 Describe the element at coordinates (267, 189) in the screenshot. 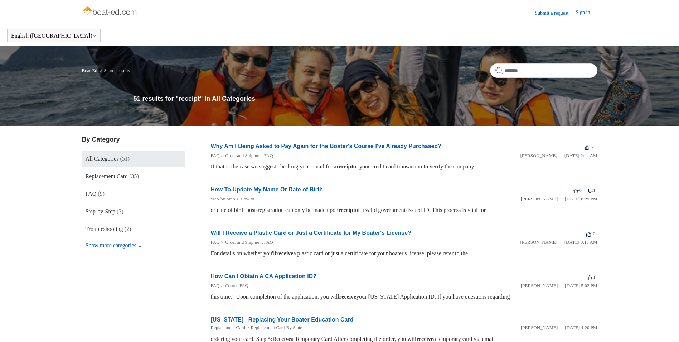

I see `a: How To Update My Name Or Date of Birth` at that location.